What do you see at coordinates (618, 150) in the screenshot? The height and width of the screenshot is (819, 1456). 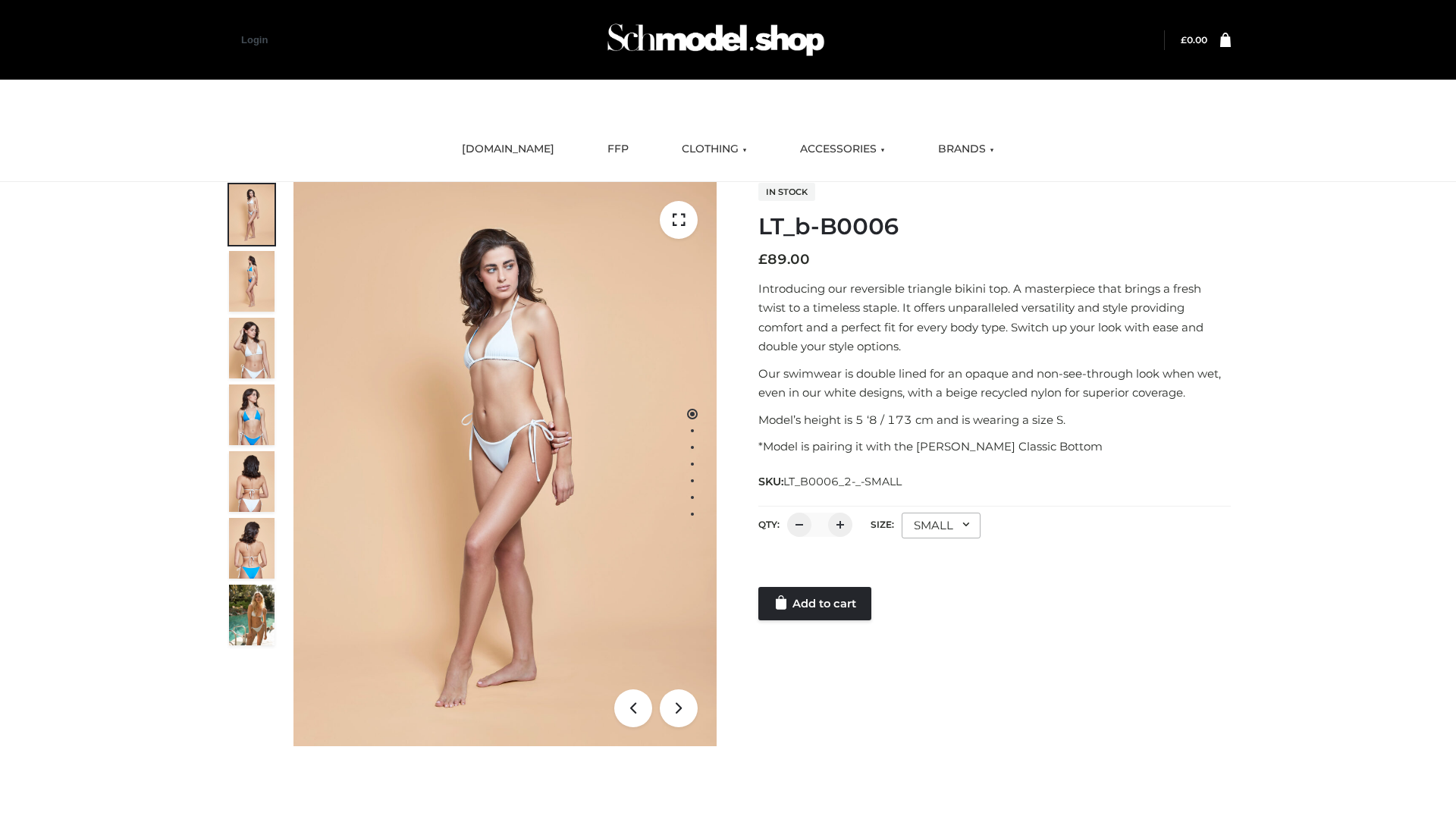 I see `a: FFP` at bounding box center [618, 150].